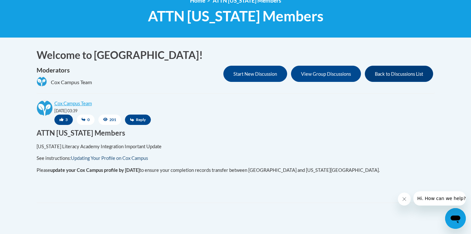  I want to click on button: Start New Discussion, so click(255, 74).